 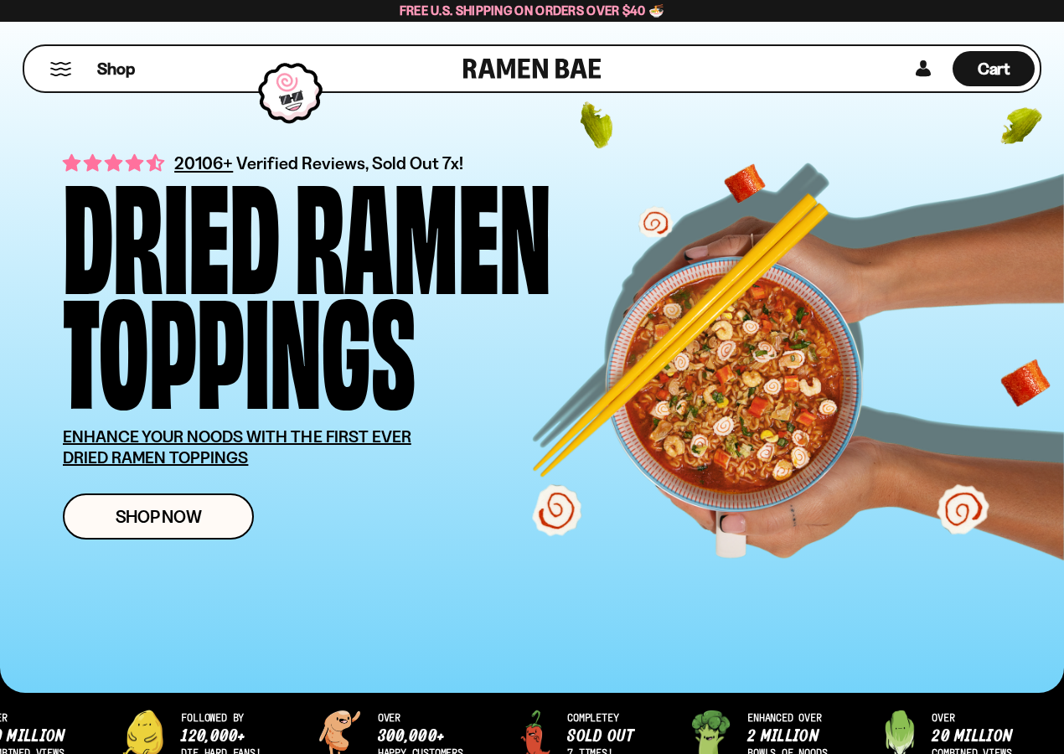 What do you see at coordinates (239, 344) in the screenshot?
I see `div: Toppings` at bounding box center [239, 344].